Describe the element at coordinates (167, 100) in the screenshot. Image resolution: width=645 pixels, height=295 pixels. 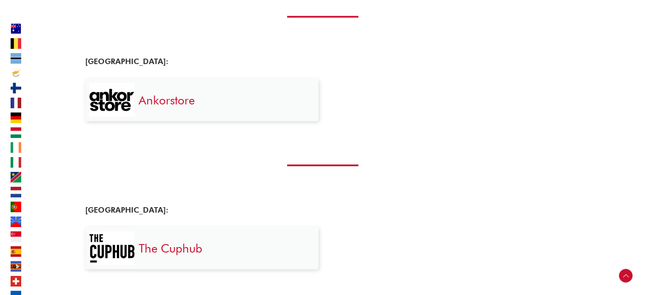
I see `a: Ankorstore` at that location.